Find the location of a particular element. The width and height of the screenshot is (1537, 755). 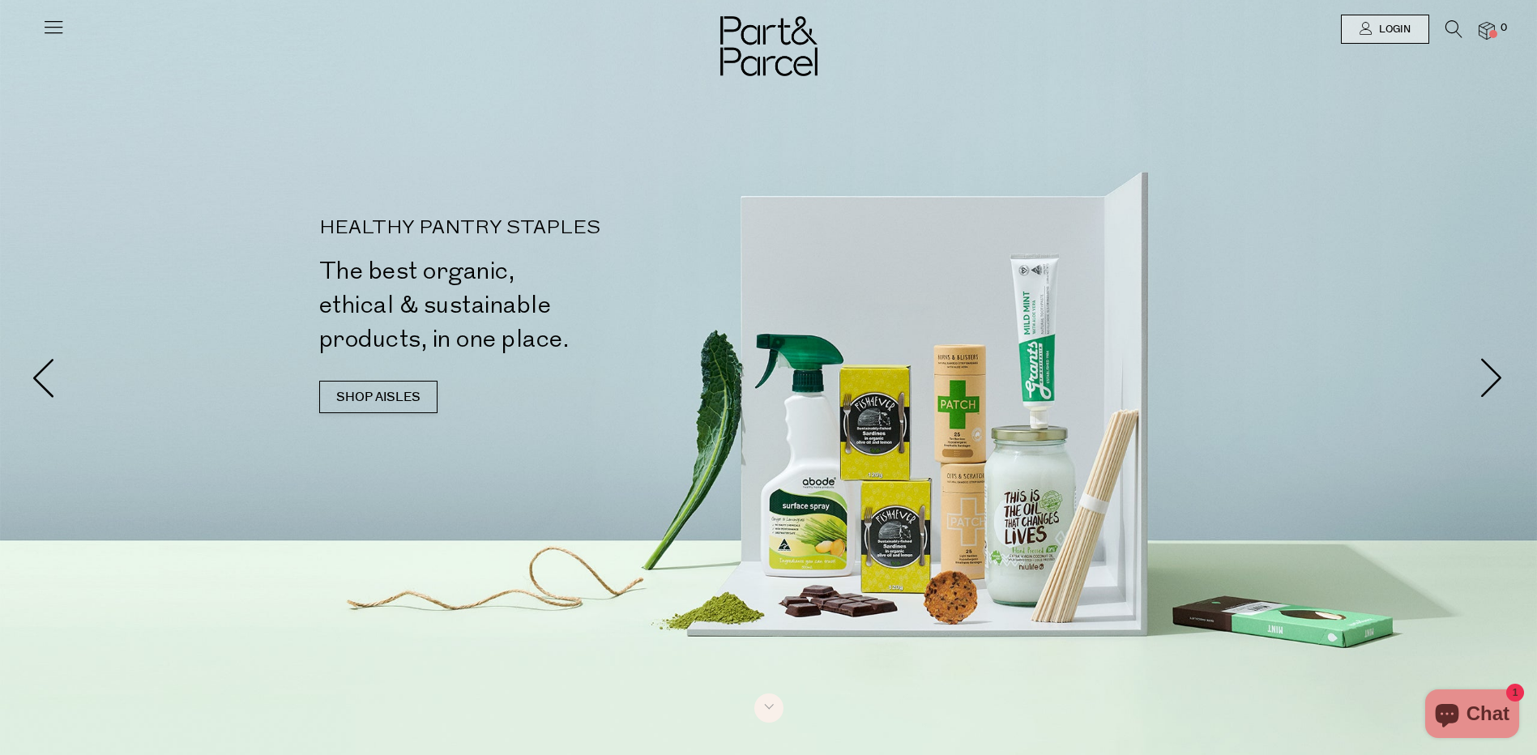

h2: The best organic, ethical & sustainable products, in one place. is located at coordinates (547, 305).